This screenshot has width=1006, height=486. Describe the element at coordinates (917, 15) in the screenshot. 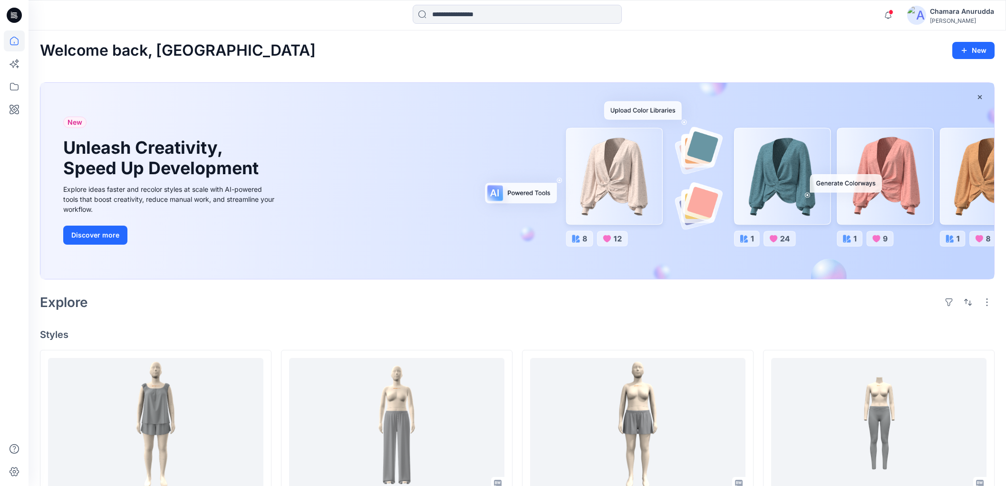

I see `img: avatar` at that location.